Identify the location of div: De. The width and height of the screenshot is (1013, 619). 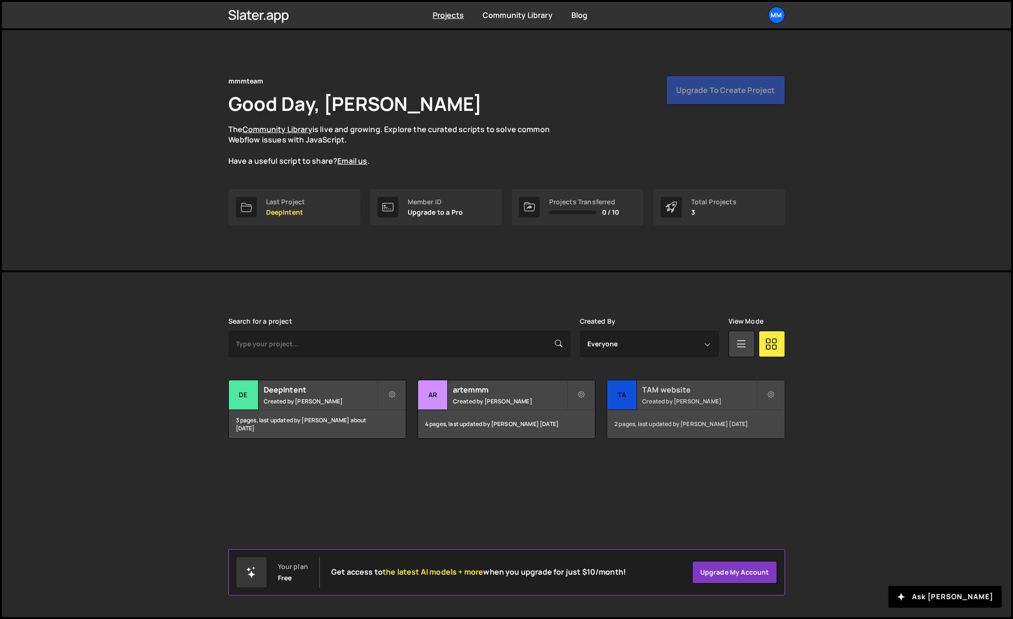
(243, 395).